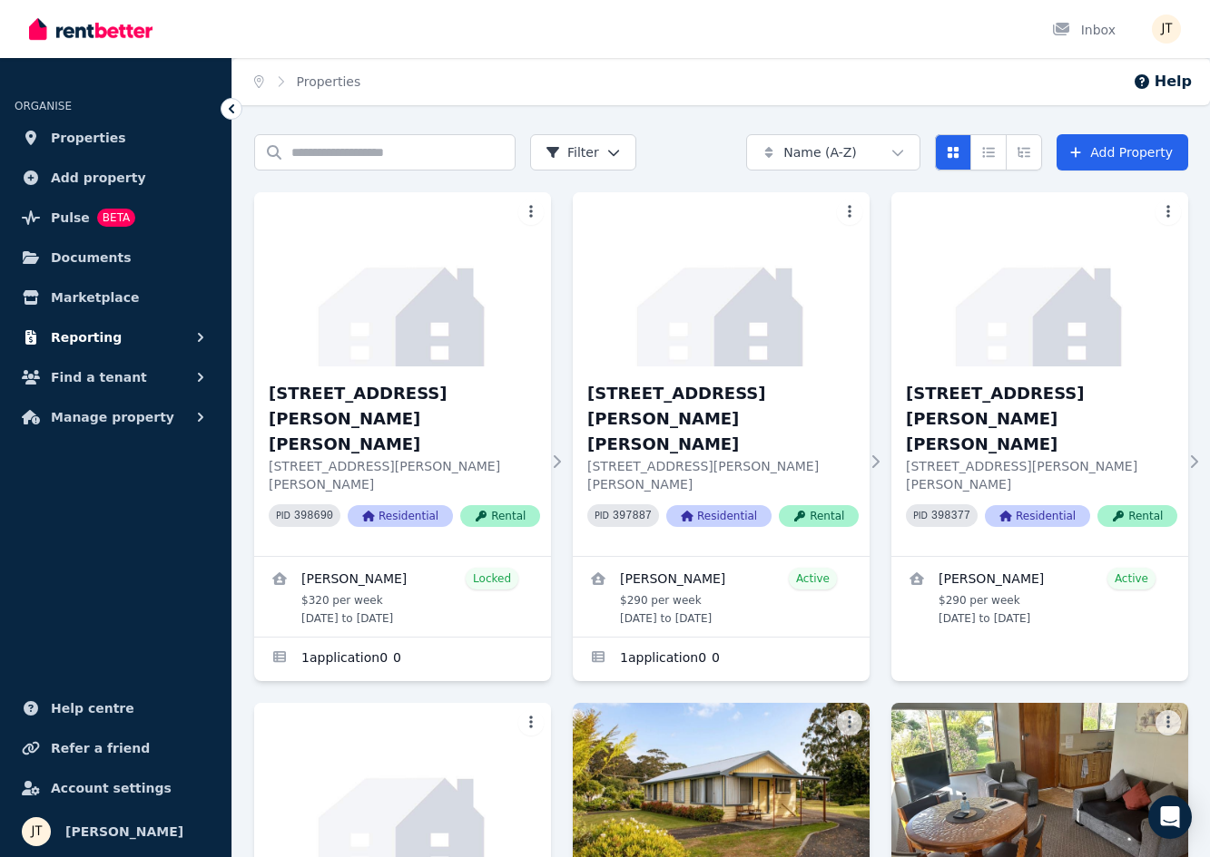  What do you see at coordinates (115, 789) in the screenshot?
I see `a: Account settings` at bounding box center [115, 789].